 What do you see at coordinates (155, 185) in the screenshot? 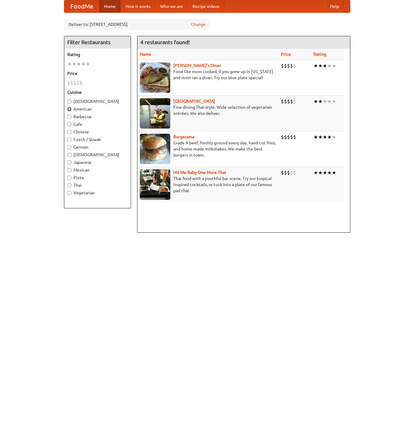
I see `img: babythai.jpg` at bounding box center [155, 185].